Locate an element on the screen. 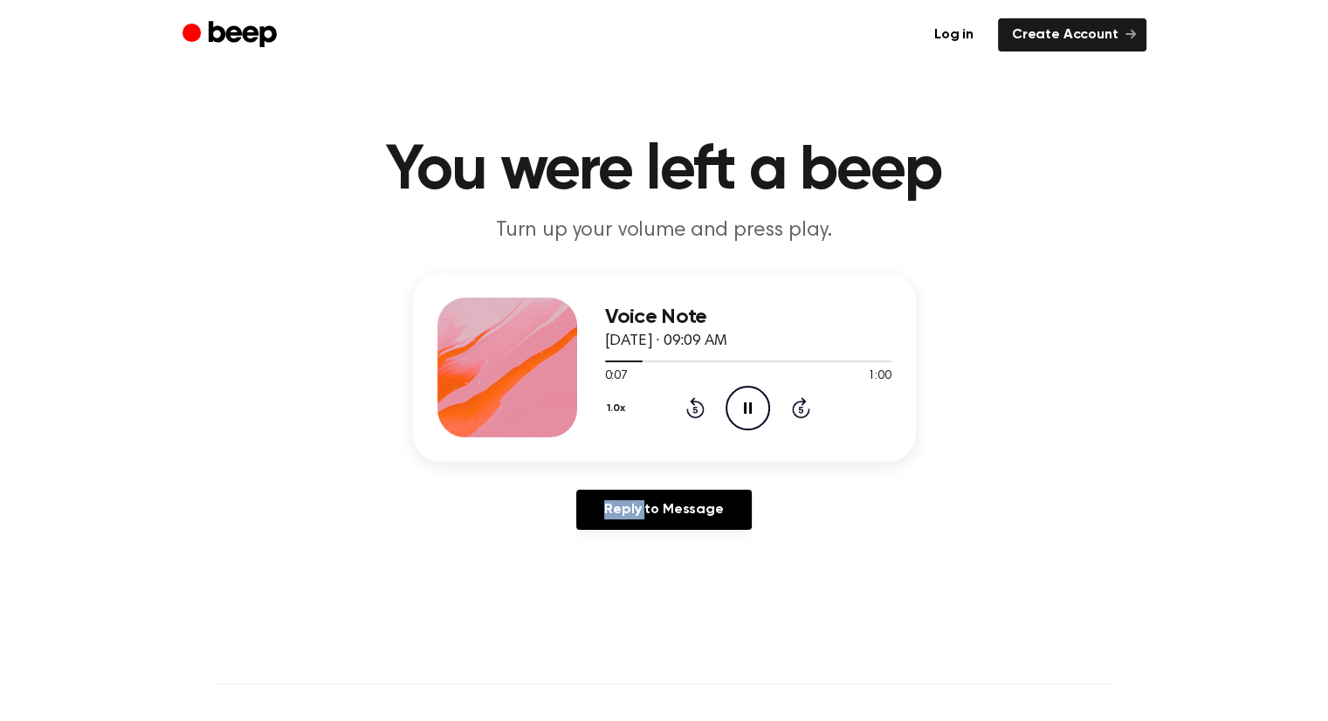 This screenshot has width=1328, height=721. h1: You were left a beep is located at coordinates (664, 171).